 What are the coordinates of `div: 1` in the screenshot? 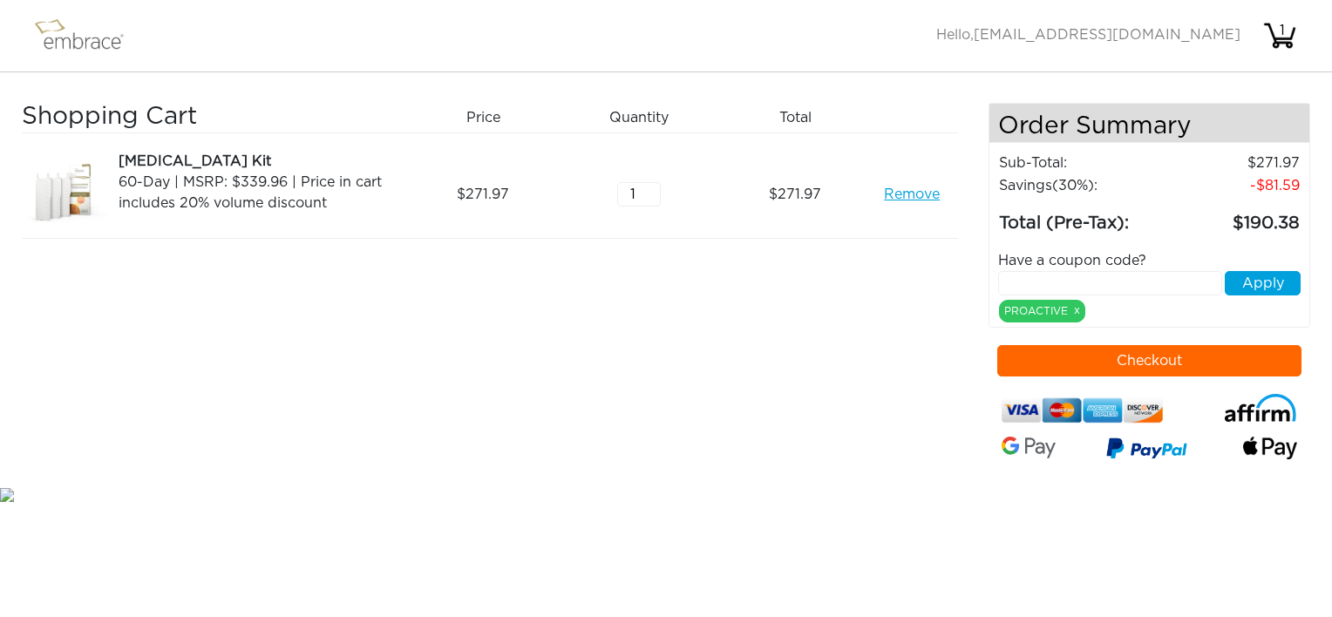 It's located at (1282, 31).